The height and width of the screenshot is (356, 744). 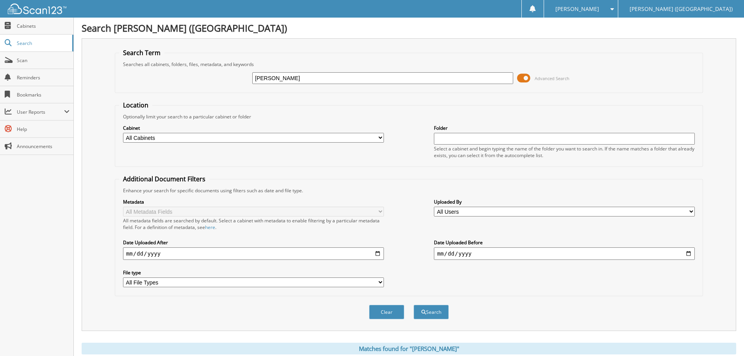 I want to click on span: Search, so click(x=43, y=43).